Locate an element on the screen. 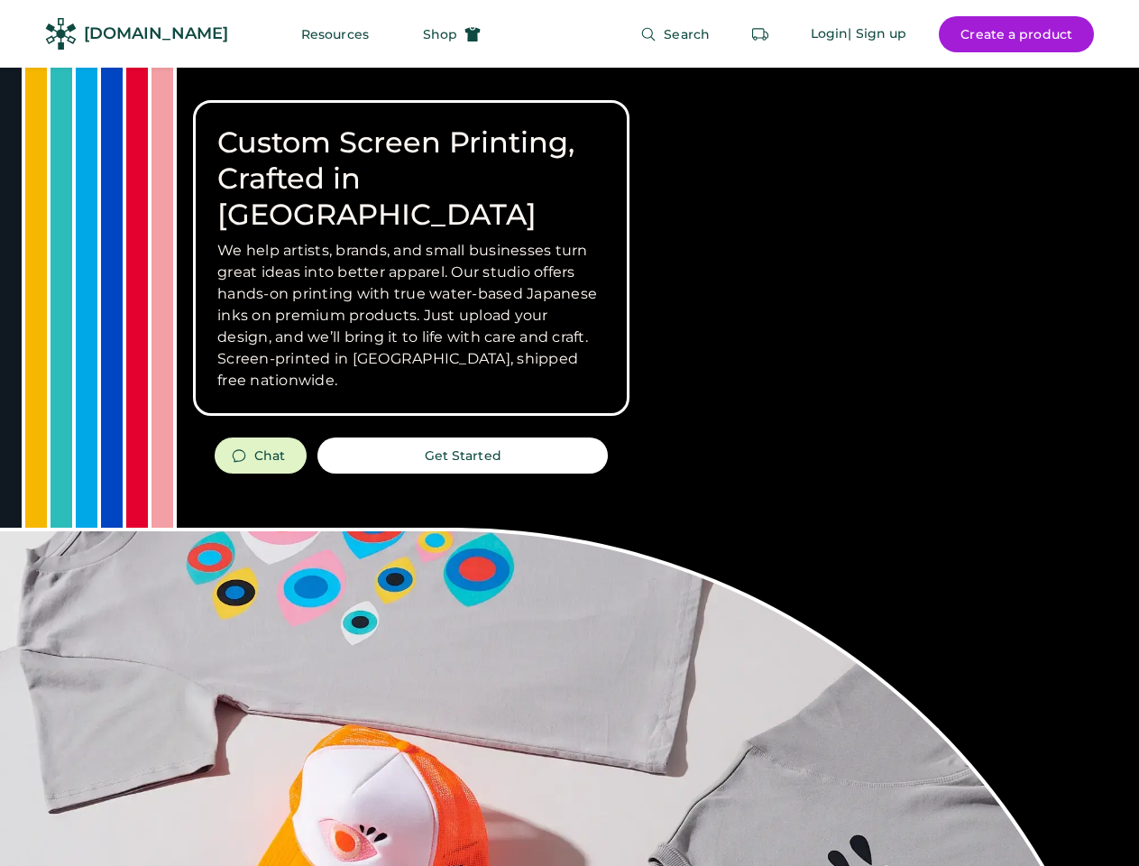 This screenshot has height=866, width=1139. button: Search is located at coordinates (675, 34).